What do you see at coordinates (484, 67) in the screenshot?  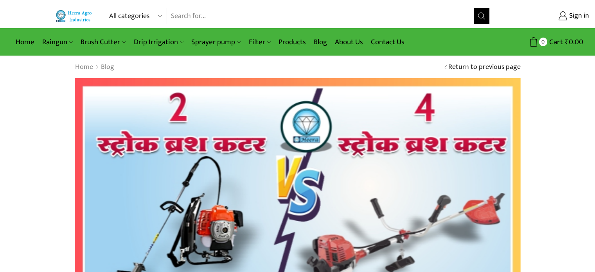 I see `a: Return to previous page` at bounding box center [484, 67].